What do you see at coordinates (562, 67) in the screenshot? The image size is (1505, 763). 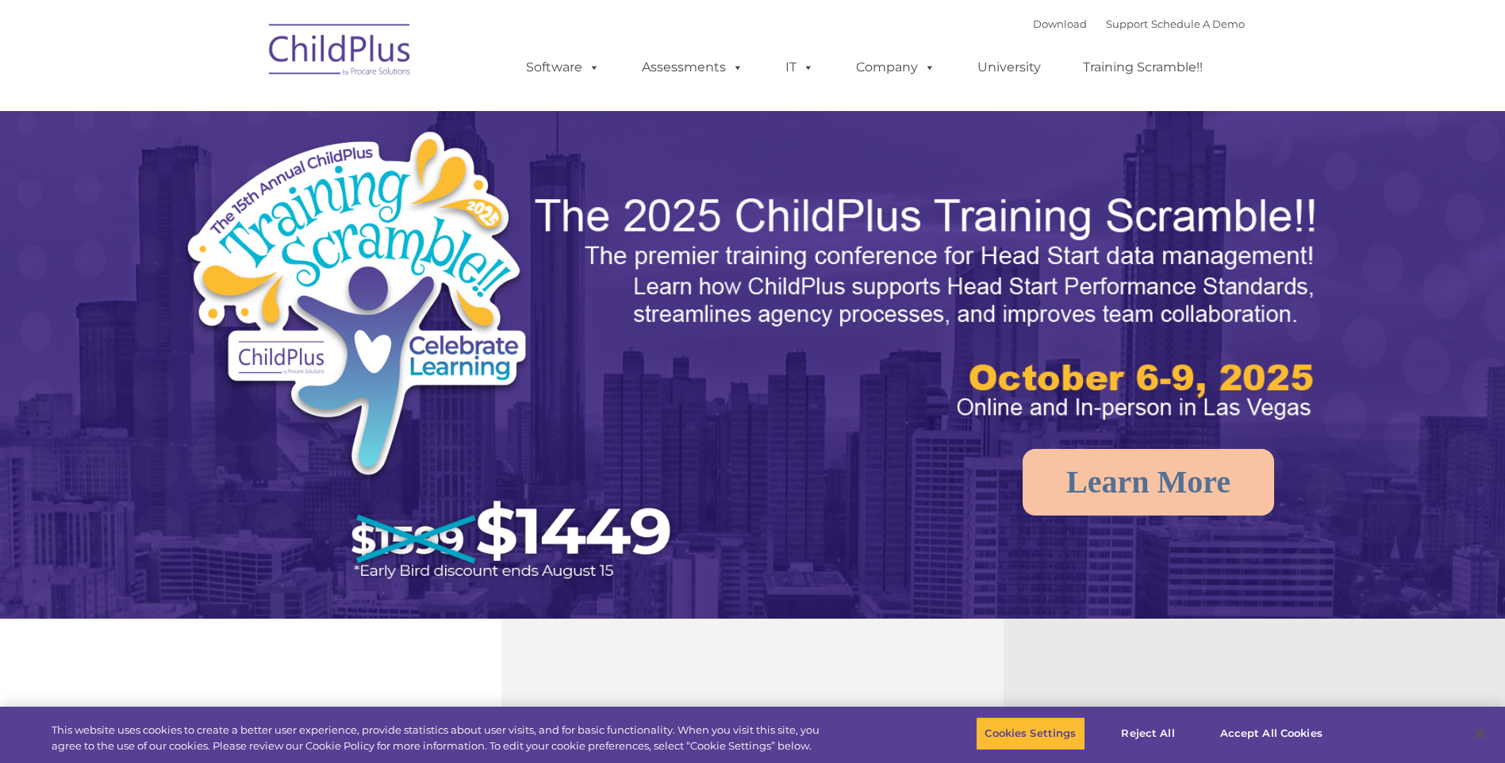 I see `a: Software` at bounding box center [562, 67].